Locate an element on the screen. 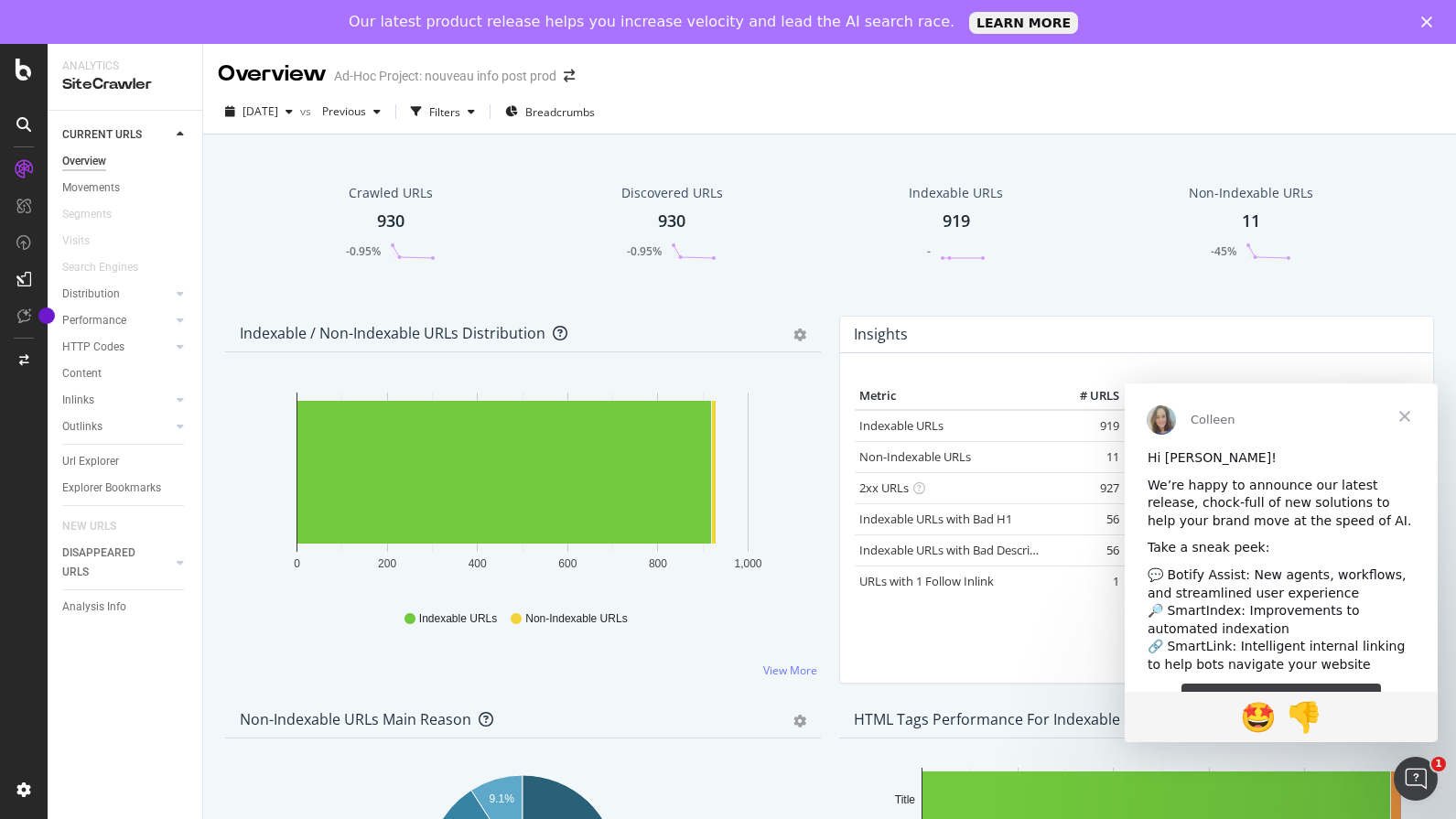 This screenshot has height=819, width=1456. div: Performance is located at coordinates (94, 321).